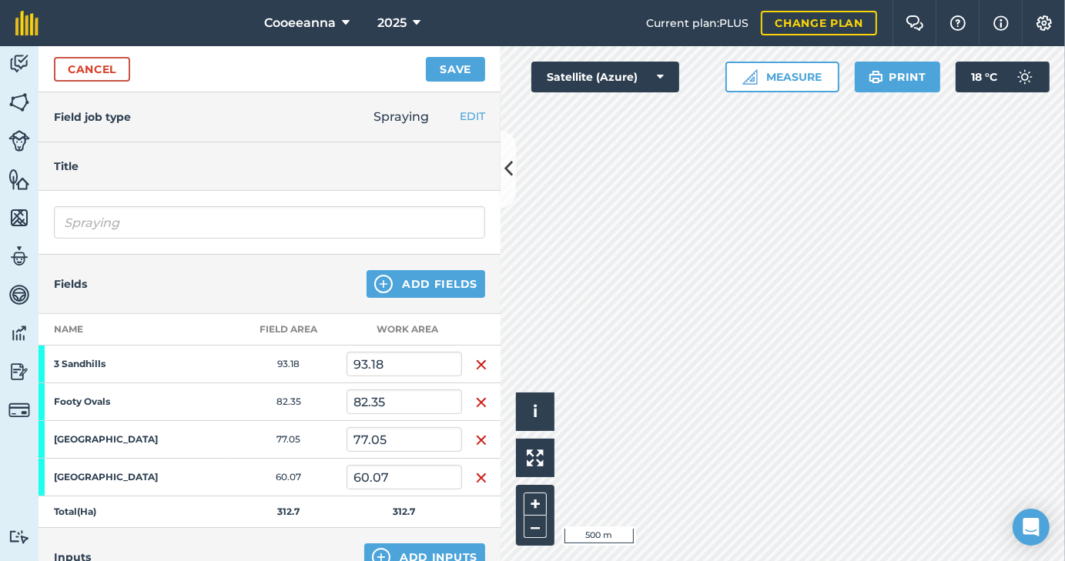 The image size is (1065, 561). Describe the element at coordinates (289, 330) in the screenshot. I see `th: Field Area` at that location.